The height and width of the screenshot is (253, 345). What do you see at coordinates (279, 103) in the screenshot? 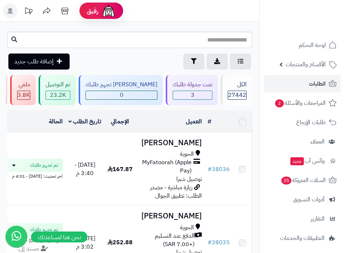
I see `span: 2` at bounding box center [279, 103].